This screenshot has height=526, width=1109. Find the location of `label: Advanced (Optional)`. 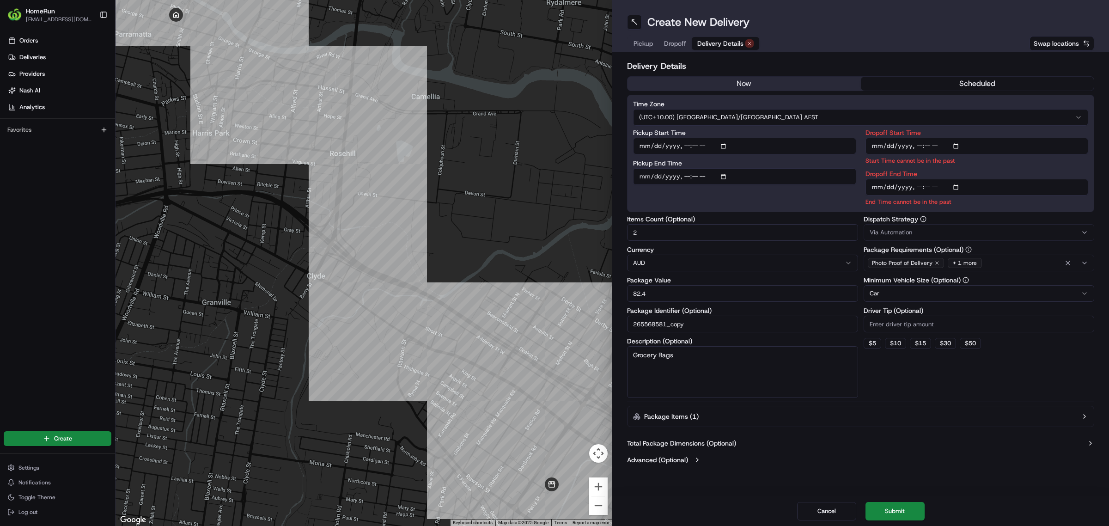

label: Advanced (Optional) is located at coordinates (658, 460).